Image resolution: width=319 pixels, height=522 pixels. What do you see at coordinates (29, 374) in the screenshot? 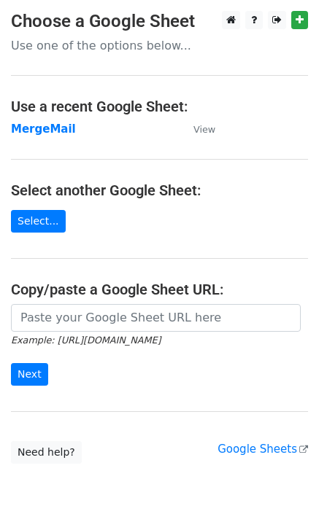
I see `input: Next` at bounding box center [29, 374].